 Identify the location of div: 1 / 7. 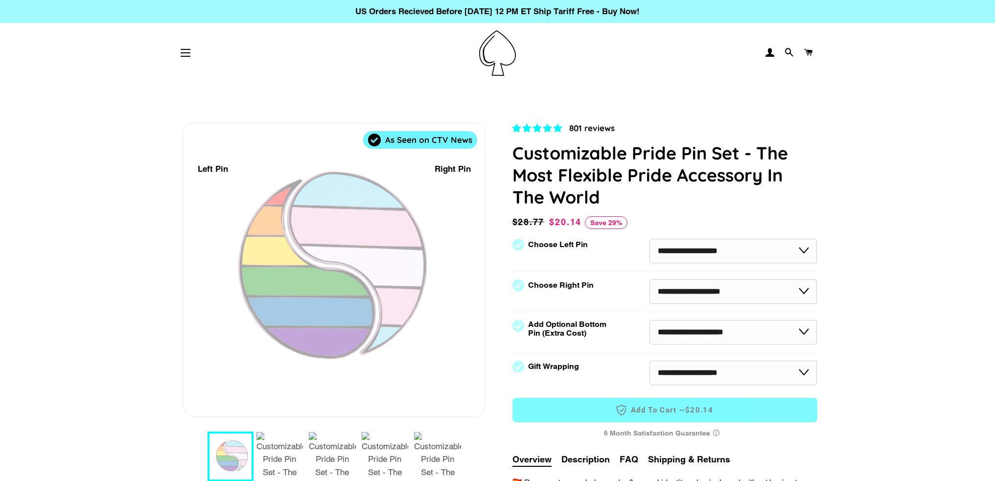
(334, 270).